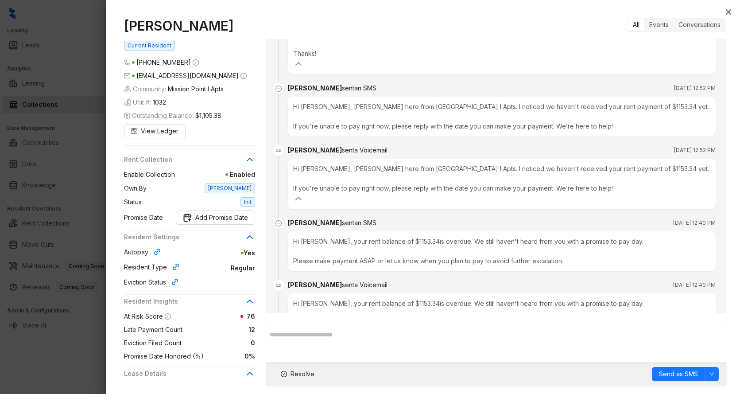 The width and height of the screenshot is (744, 394). Describe the element at coordinates (133, 202) in the screenshot. I see `span: Status` at that location.